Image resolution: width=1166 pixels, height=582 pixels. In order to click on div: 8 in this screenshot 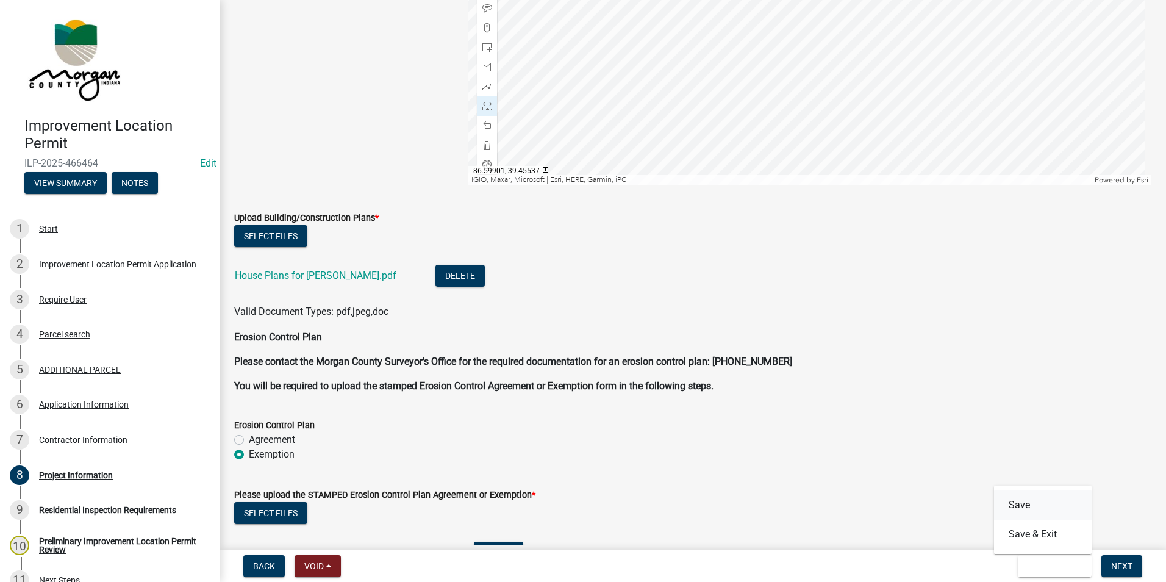, I will do `click(20, 475)`.